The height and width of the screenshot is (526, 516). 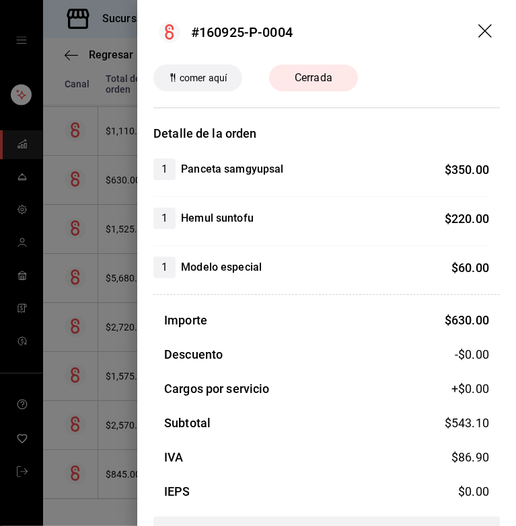 I want to click on span: $ 543.10, so click(x=467, y=423).